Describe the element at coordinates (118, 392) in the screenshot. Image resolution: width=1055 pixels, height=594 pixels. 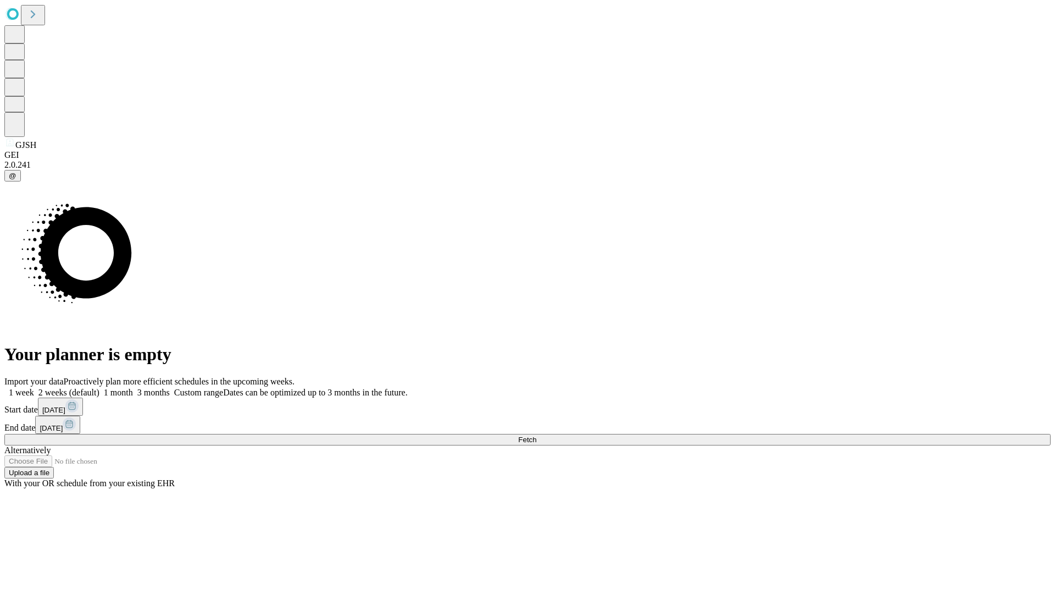
I see `span: 1 month` at that location.